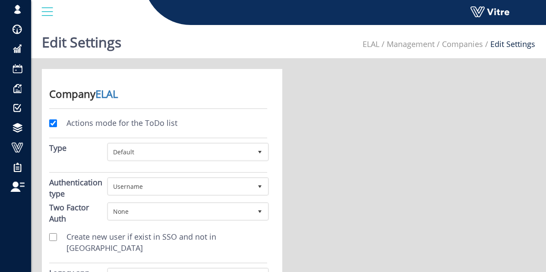  What do you see at coordinates (158, 94) in the screenshot?
I see `h3: Company` at bounding box center [158, 94].